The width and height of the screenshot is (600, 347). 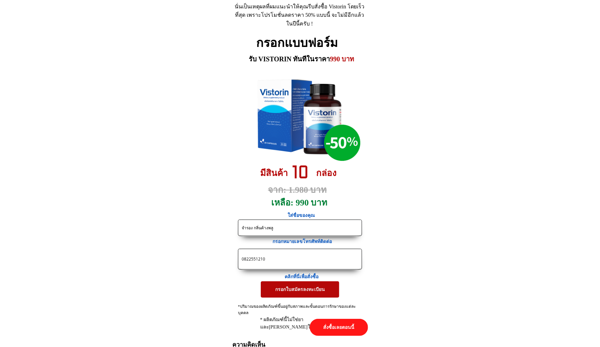 I want to click on span: 990 บาท, so click(x=342, y=59).